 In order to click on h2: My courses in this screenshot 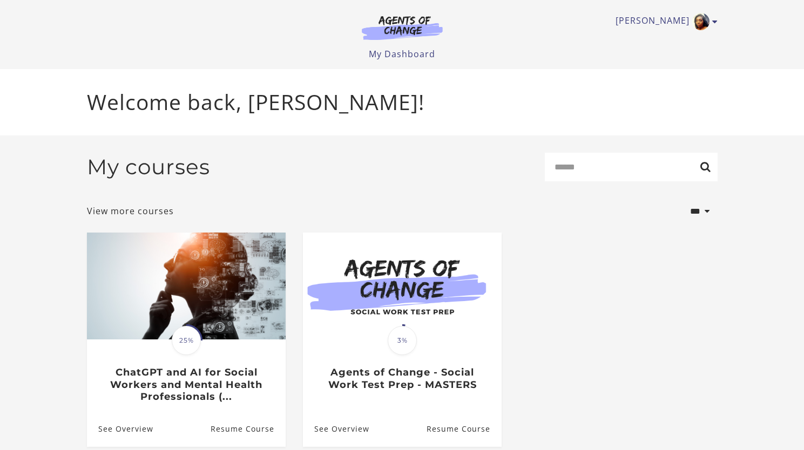, I will do `click(148, 167)`.